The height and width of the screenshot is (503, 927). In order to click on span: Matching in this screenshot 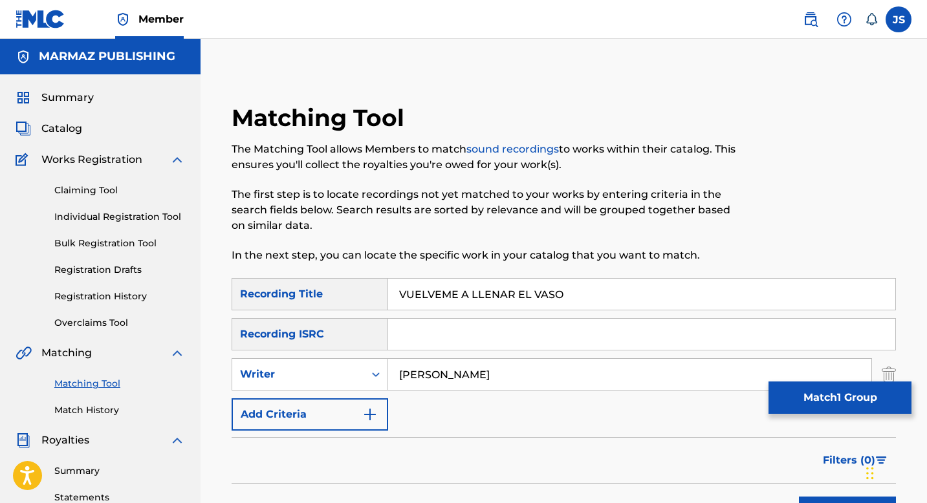, I will do `click(67, 353)`.